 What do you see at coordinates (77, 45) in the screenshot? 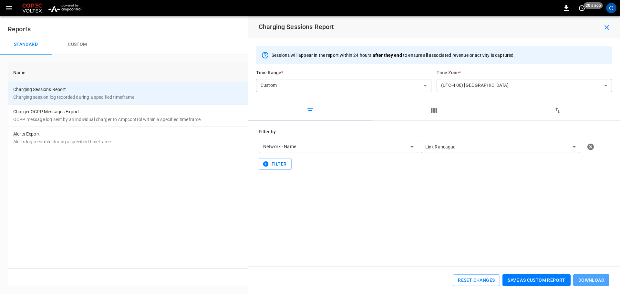
I see `button: Custom` at bounding box center [77, 45].